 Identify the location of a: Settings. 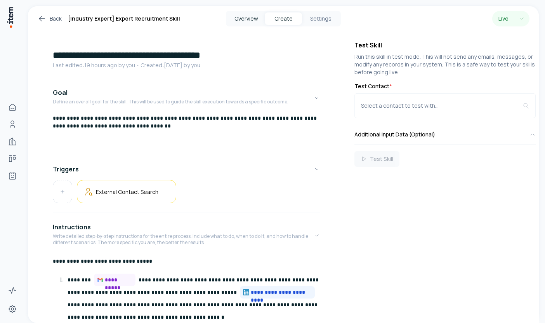
(12, 309).